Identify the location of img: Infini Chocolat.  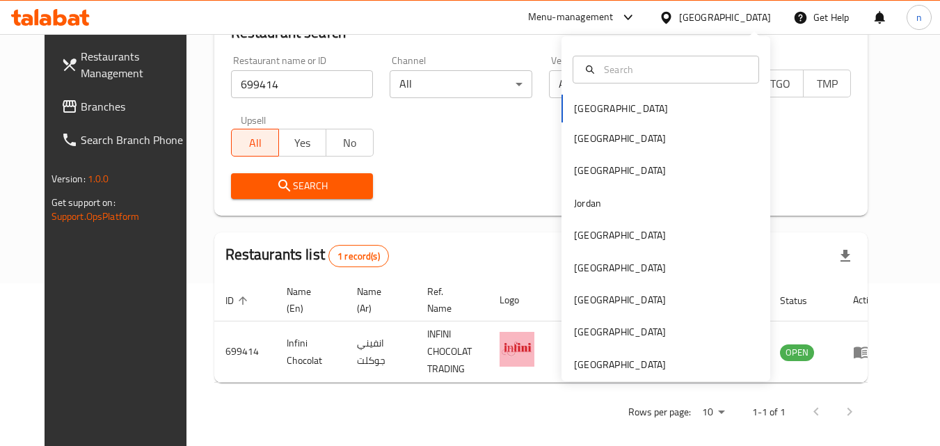
(517, 349).